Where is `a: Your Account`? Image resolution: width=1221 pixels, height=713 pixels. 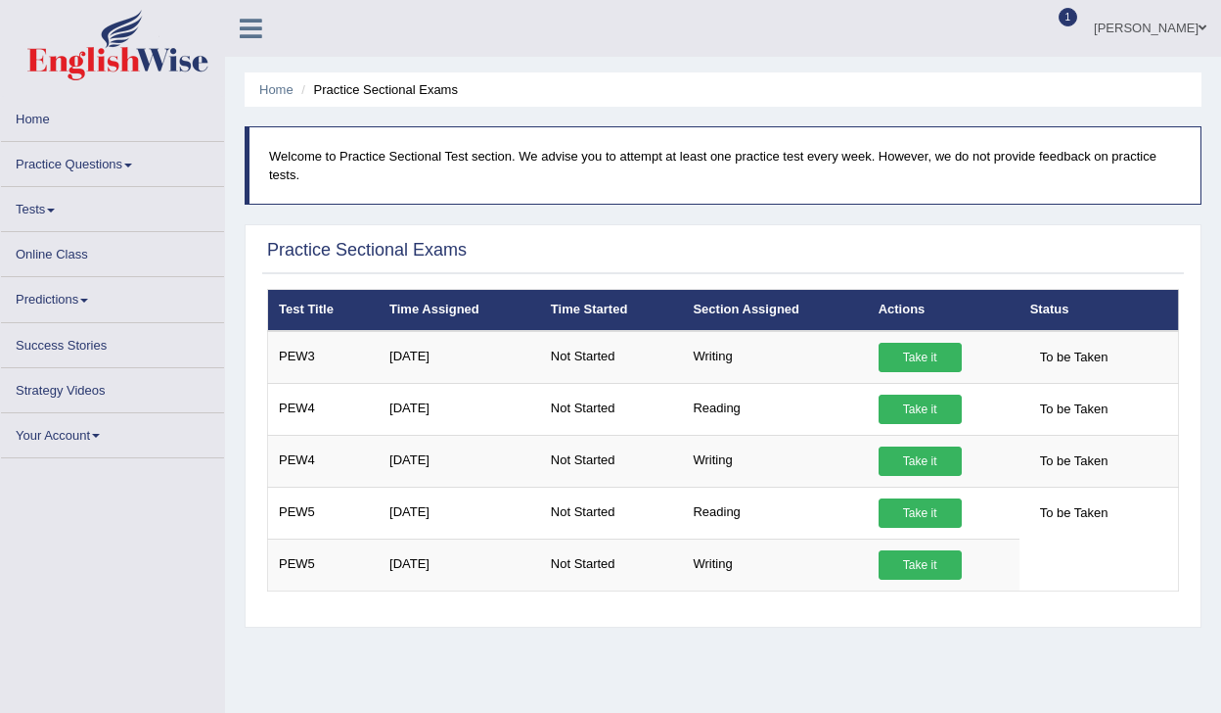 a: Your Account is located at coordinates (113, 432).